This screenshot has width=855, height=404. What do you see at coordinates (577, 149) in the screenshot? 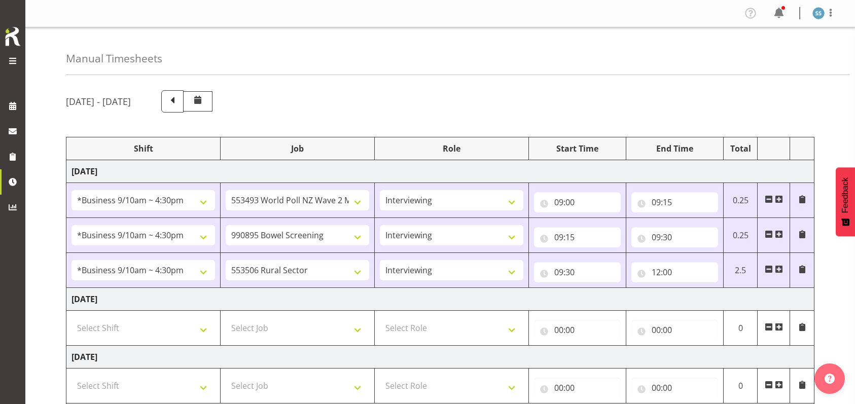
I see `div: Start Time` at bounding box center [577, 149].